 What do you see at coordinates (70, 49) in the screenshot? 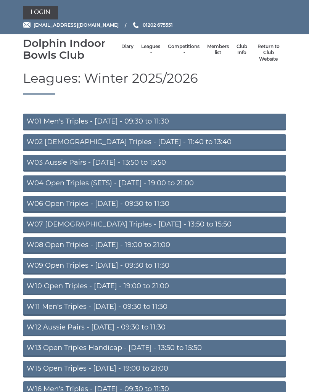
I see `div: Dolphin Indoor Bowls Club` at bounding box center [70, 49].